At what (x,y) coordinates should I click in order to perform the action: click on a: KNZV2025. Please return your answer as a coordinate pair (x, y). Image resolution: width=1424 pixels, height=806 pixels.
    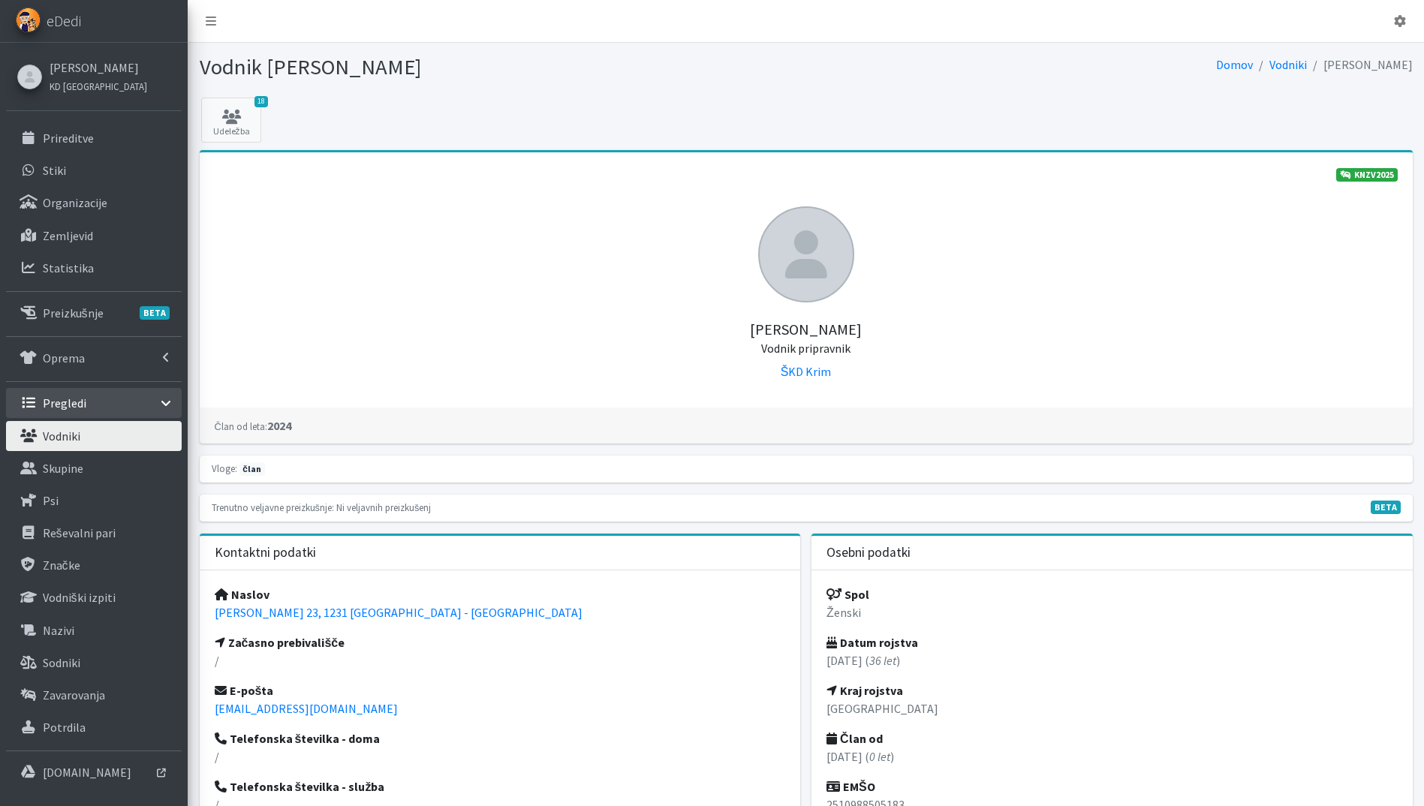
    Looking at the image, I should click on (1367, 175).